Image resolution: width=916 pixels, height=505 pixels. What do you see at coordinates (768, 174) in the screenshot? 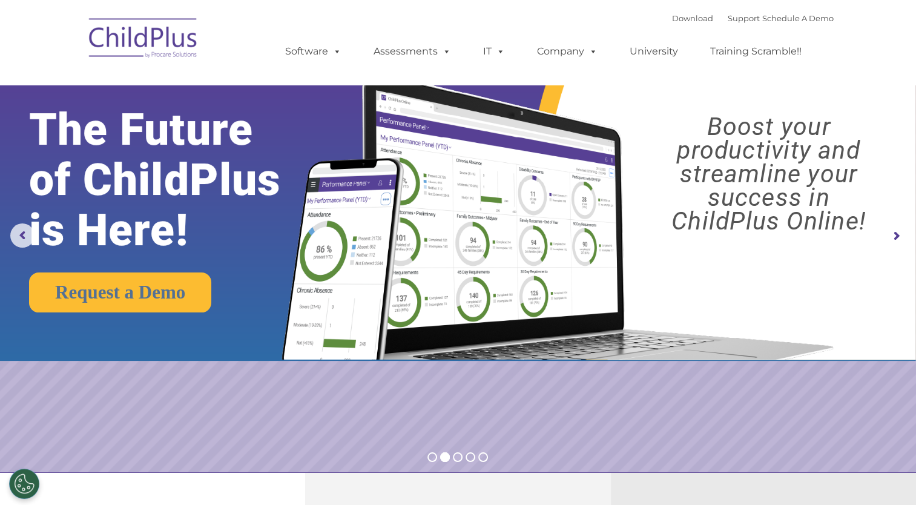
I see `rs-layer: Boost your productivity and streamline your success in ChildPlus Online!` at bounding box center [768, 174].